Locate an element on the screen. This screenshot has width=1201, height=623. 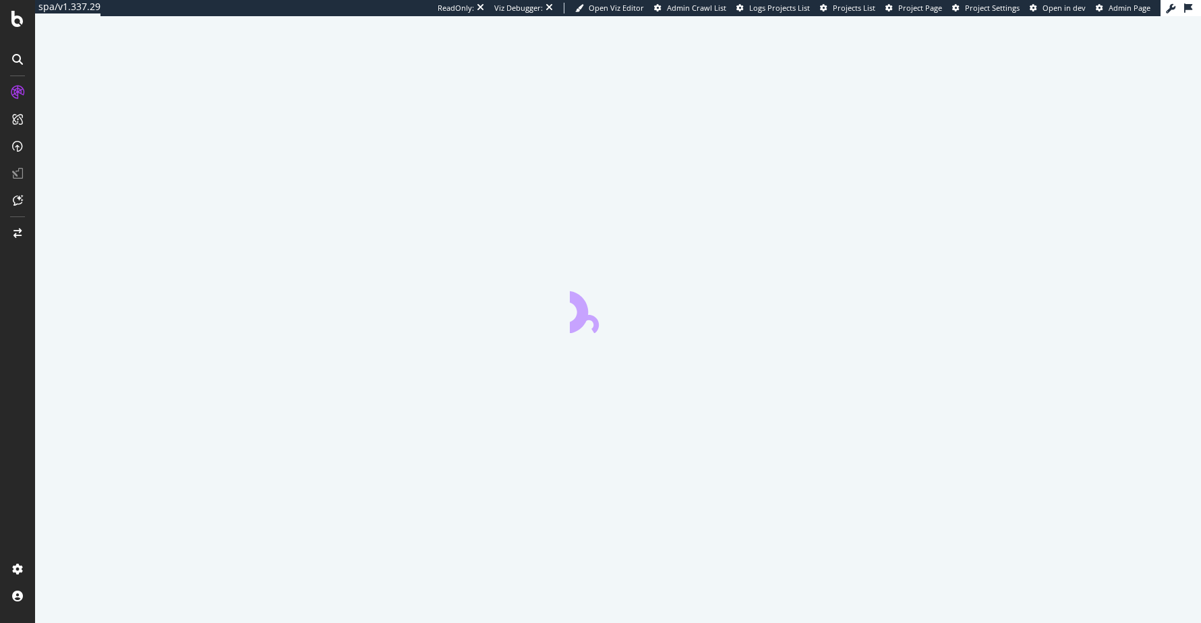
a: Project Page is located at coordinates (914, 8).